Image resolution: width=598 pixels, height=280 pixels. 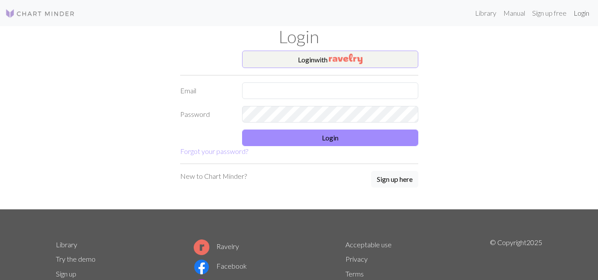 What do you see at coordinates (220, 266) in the screenshot?
I see `a: Facebook` at bounding box center [220, 266].